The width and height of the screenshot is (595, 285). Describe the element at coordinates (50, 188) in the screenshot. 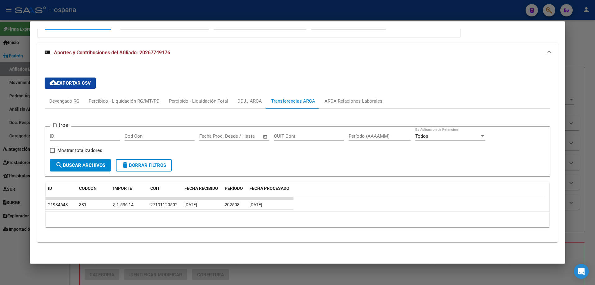

I see `span: ID` at that location.